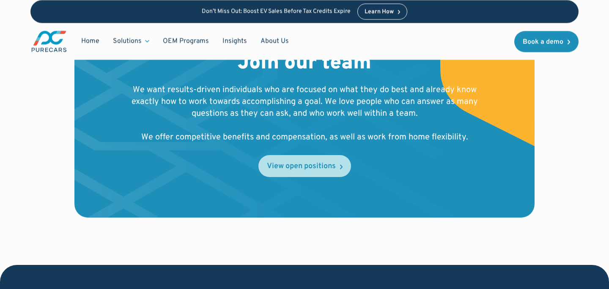  Describe the element at coordinates (382, 11) in the screenshot. I see `a: Learn How` at that location.